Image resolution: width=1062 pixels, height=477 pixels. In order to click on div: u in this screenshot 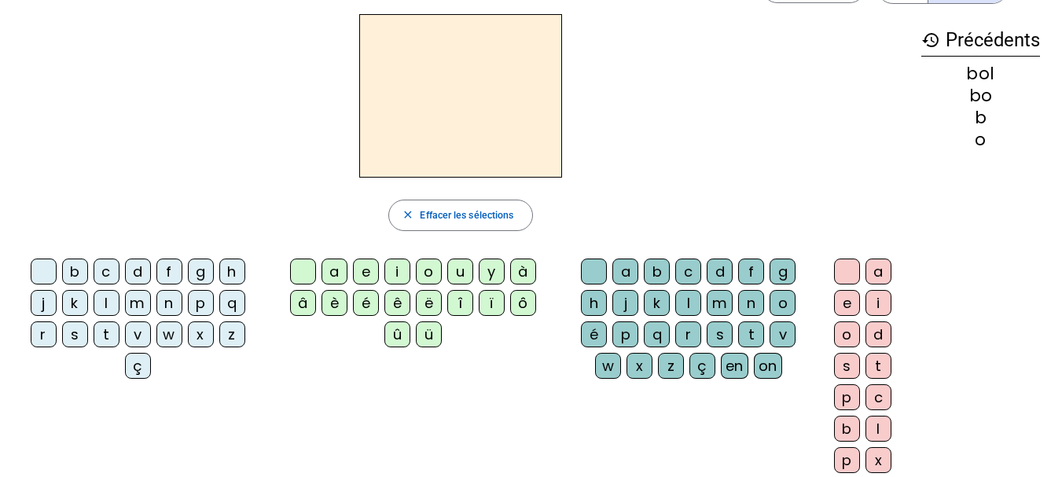, I will do `click(460, 271)`.